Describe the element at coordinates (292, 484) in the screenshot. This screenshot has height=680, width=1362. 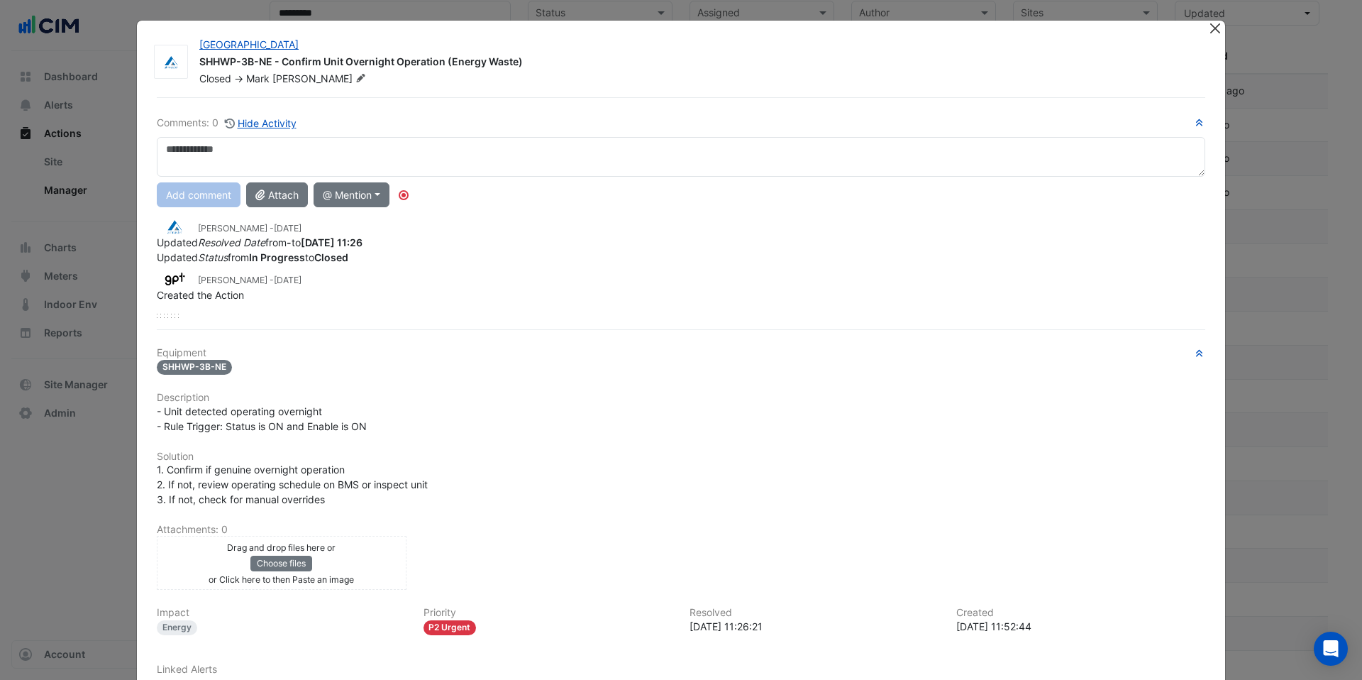
I see `span: 1. Confirm if genuine overnight operation 2. If not, review operating schedule on BMS or inspect ...` at that location.